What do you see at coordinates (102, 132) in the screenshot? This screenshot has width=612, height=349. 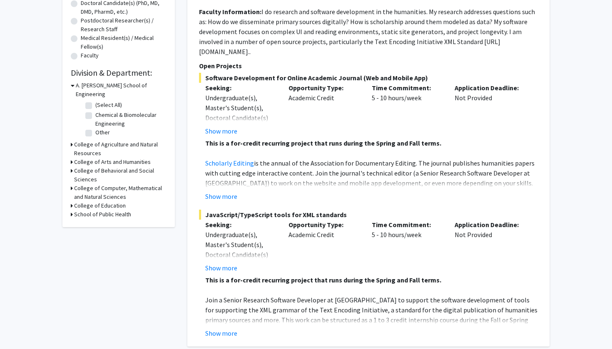 I see `label: Other` at bounding box center [102, 132].